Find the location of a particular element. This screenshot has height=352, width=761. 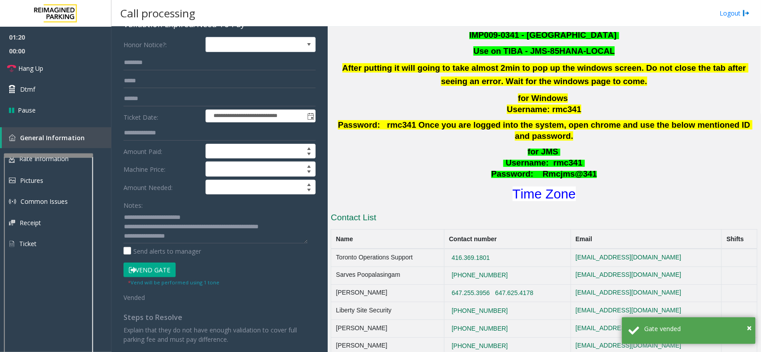

h3: Call processing is located at coordinates (158, 13).